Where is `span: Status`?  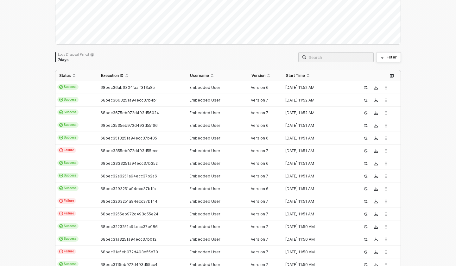
span: Status is located at coordinates (65, 76).